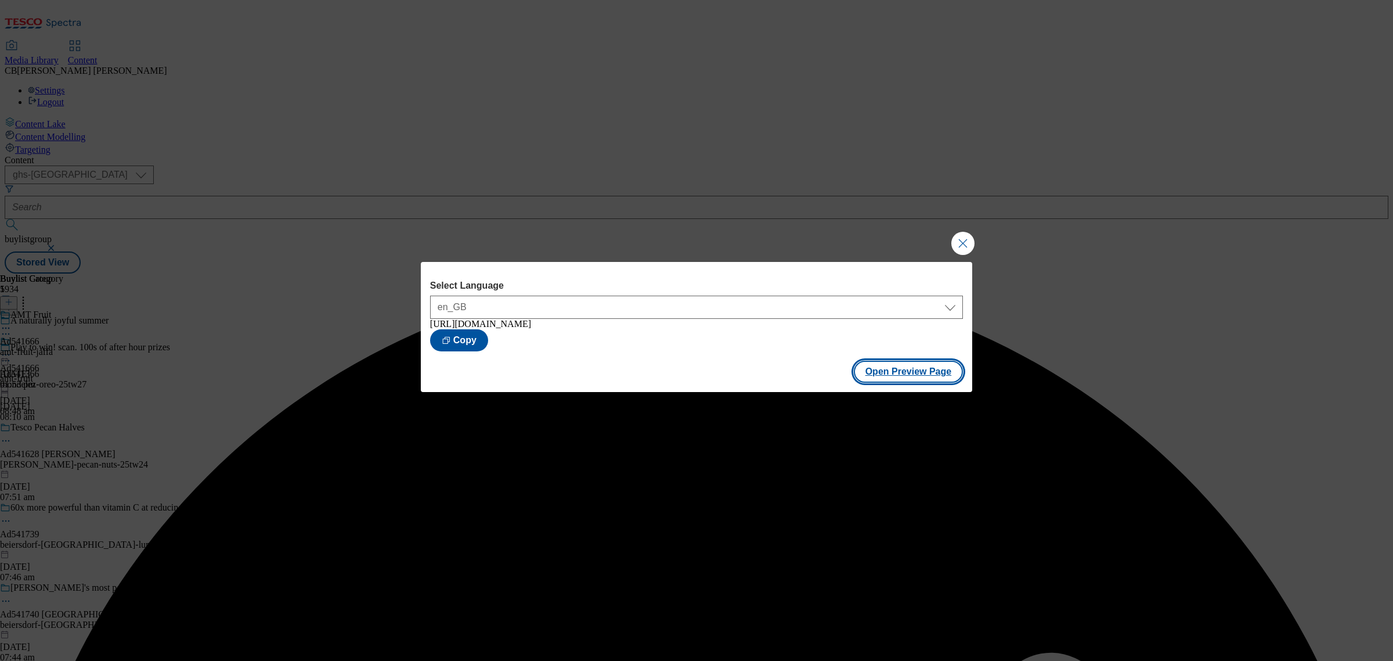 Image resolution: width=1393 pixels, height=661 pixels. Describe the element at coordinates (909, 372) in the screenshot. I see `button: Open Preview Page` at that location.